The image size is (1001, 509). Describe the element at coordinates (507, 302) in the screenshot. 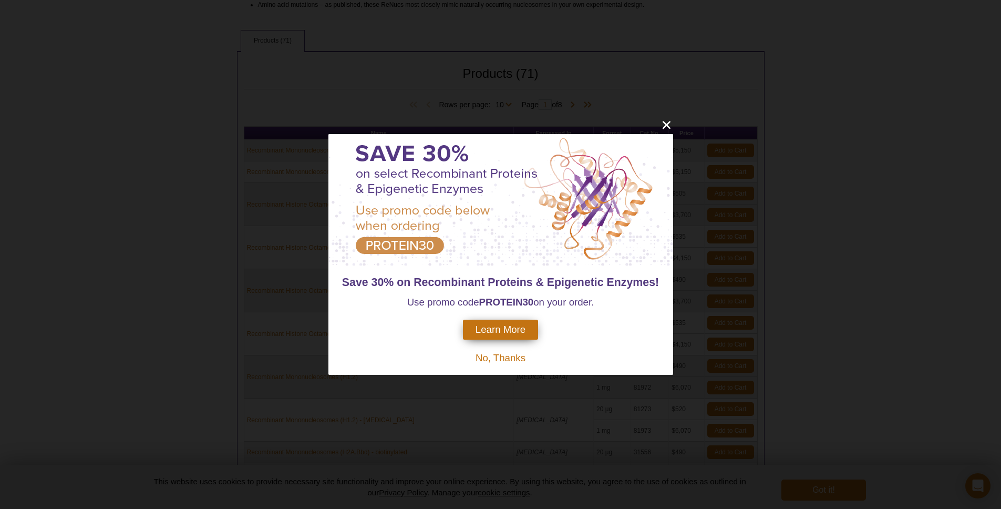

I see `strong: PROTEIN30` at that location.